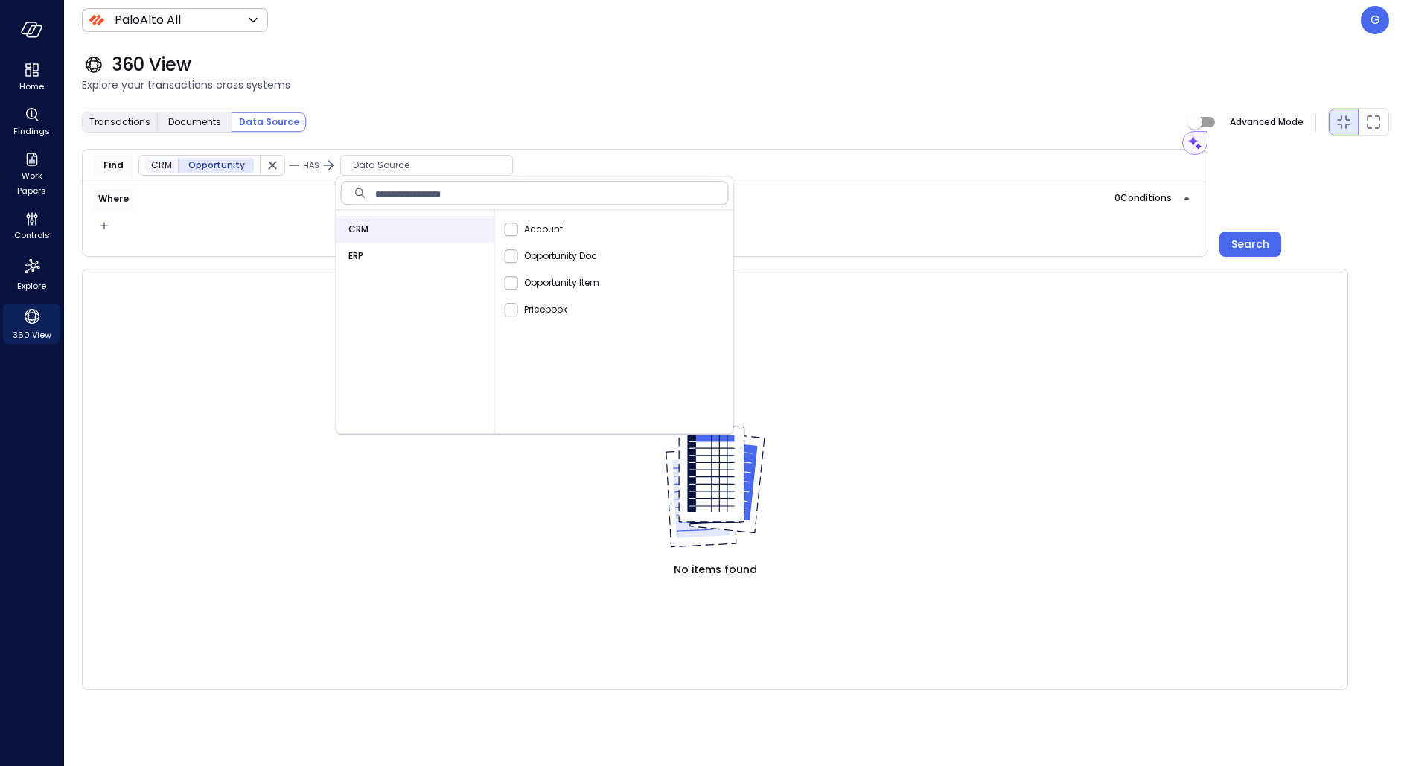 The image size is (1407, 766). I want to click on div: Search, so click(1250, 244).